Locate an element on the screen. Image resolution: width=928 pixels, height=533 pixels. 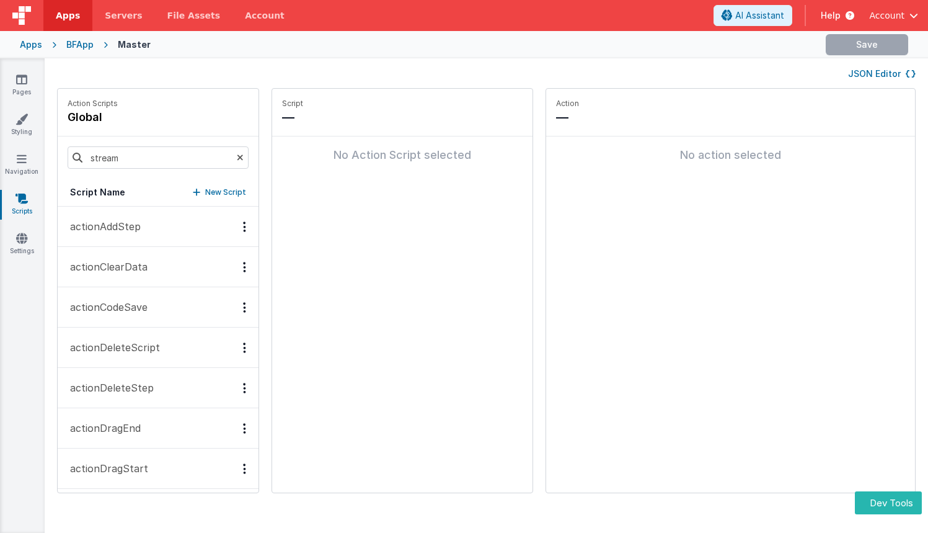
button: JSON Editor is located at coordinates (882, 74).